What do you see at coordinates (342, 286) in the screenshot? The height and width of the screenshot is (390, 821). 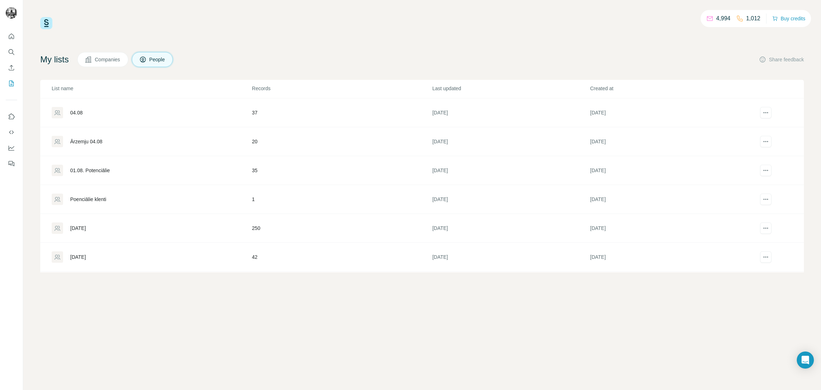 I see `td: 7` at bounding box center [342, 286].